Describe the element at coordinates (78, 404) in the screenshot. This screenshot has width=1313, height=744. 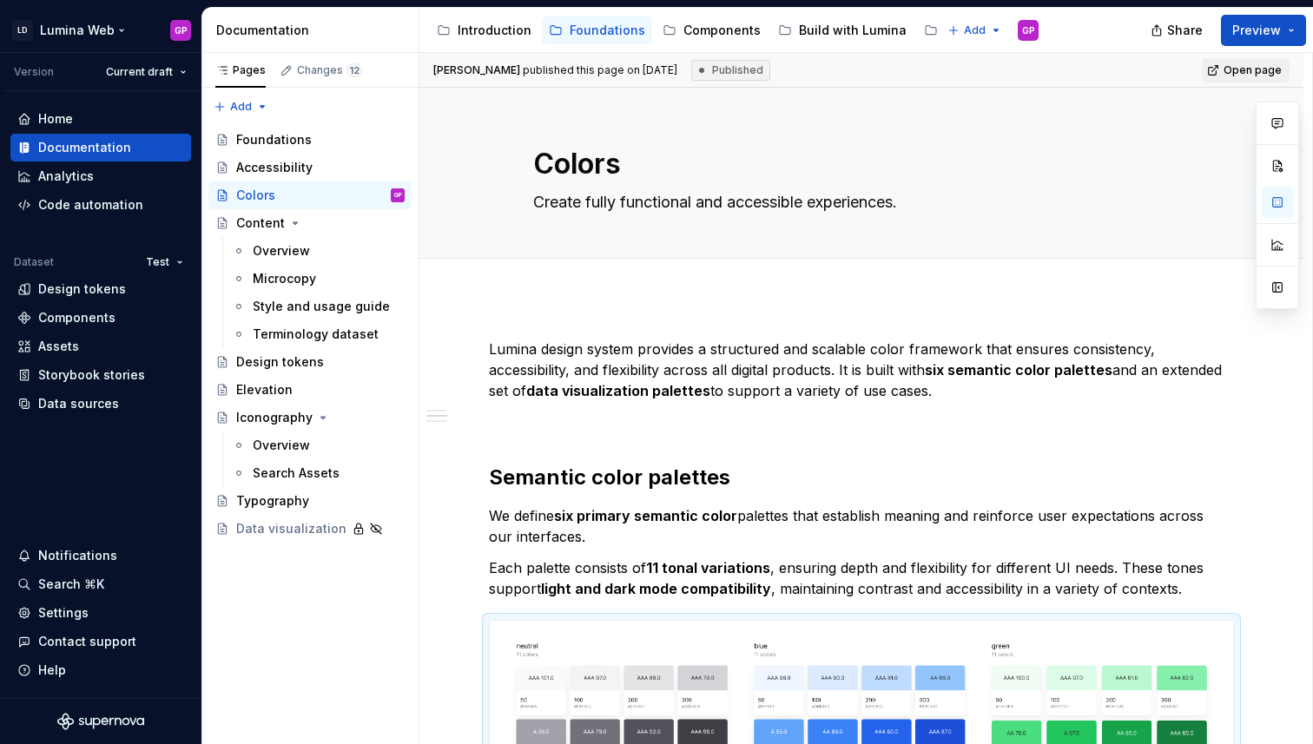
I see `div: Data sources` at that location.